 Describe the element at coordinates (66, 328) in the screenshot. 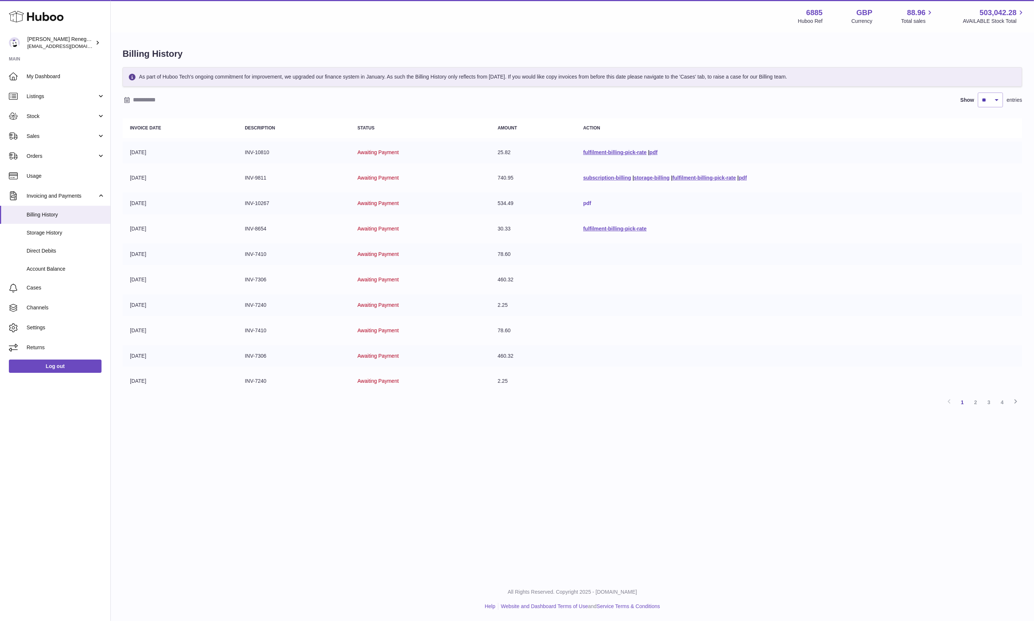

I see `span: Settings` at that location.